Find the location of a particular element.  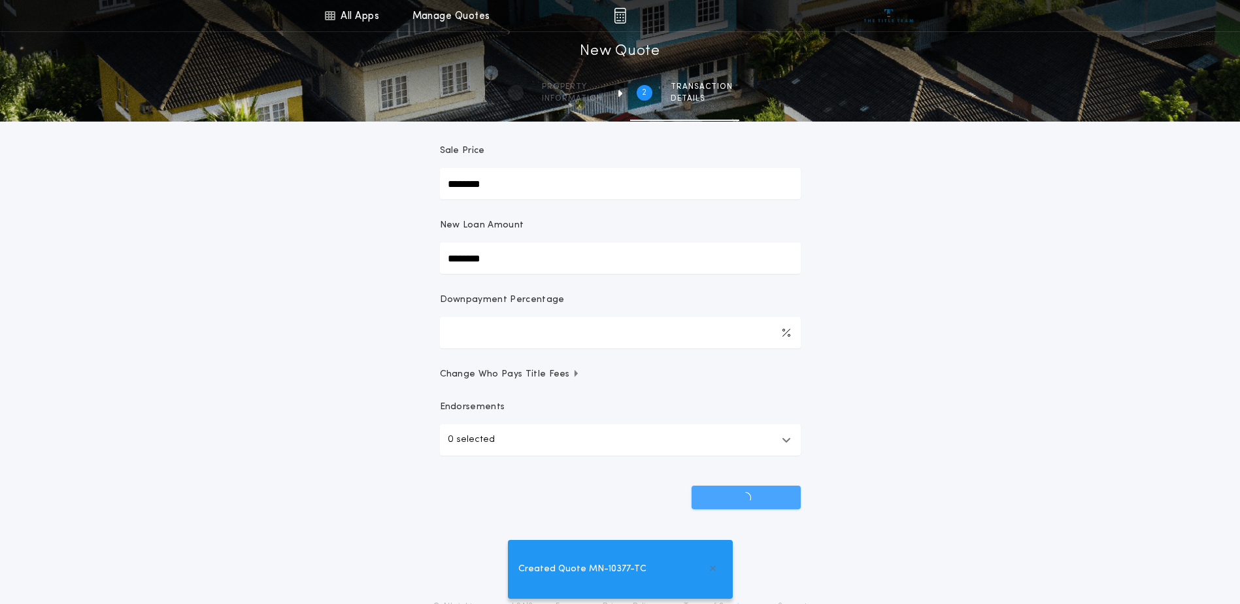

span: details is located at coordinates (701, 99).